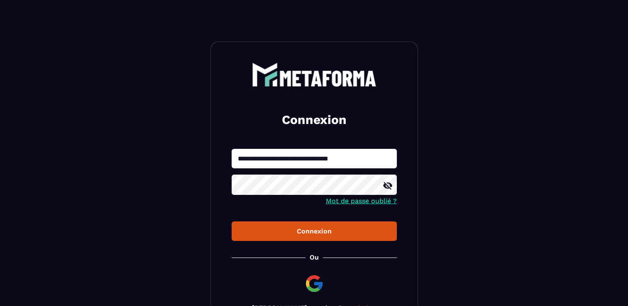 The height and width of the screenshot is (306, 628). What do you see at coordinates (314, 231) in the screenshot?
I see `button: Connexion` at bounding box center [314, 231].